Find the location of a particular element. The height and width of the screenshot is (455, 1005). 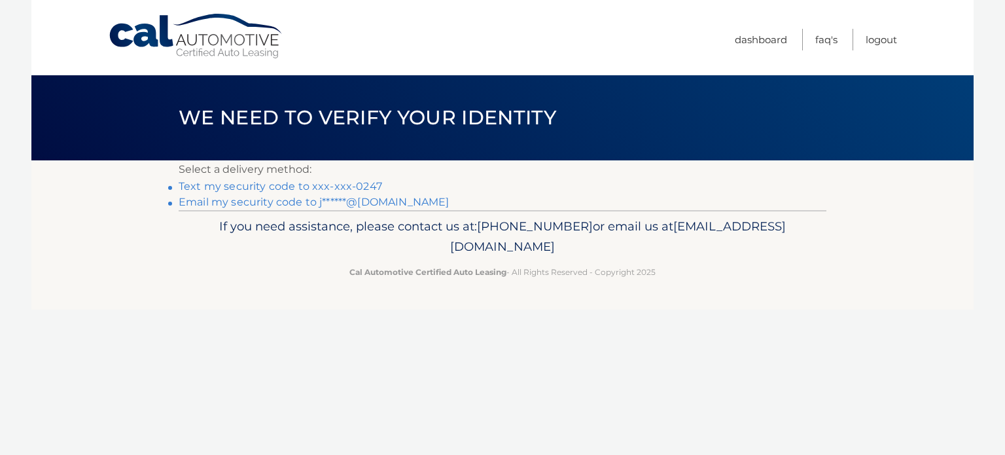

a: Text my security code to xxx-xxx-0247 is located at coordinates (280, 186).